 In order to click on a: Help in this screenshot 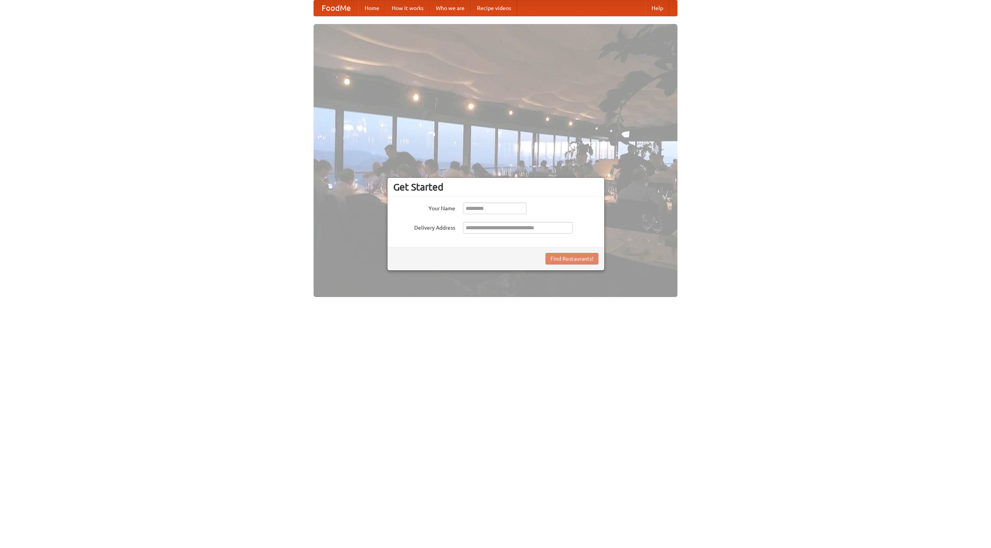, I will do `click(657, 8)`.